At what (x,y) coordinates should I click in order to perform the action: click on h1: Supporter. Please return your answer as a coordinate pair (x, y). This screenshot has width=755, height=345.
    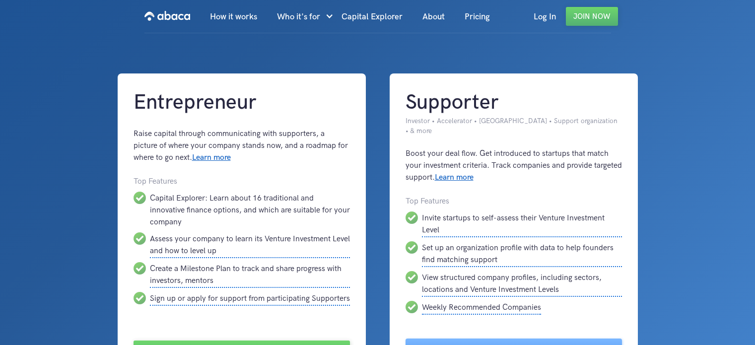
    Looking at the image, I should click on (514, 103).